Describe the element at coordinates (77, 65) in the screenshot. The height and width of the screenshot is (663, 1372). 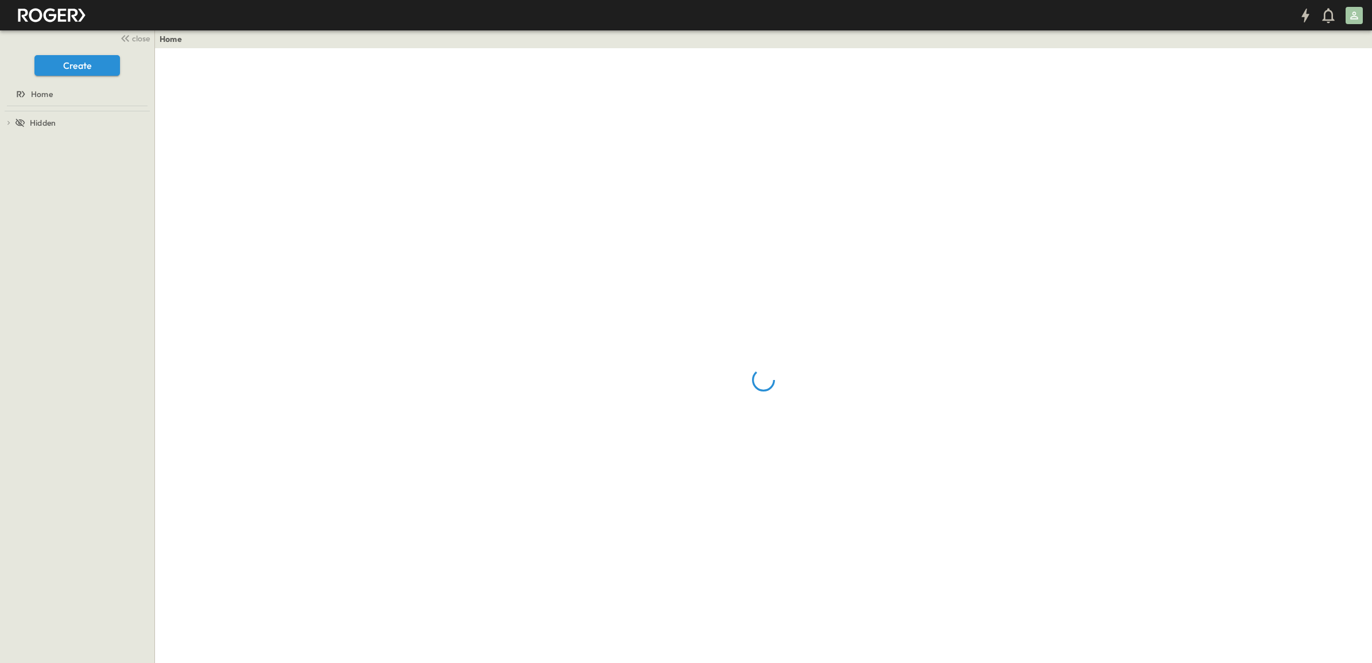
I see `button: Create` at that location.